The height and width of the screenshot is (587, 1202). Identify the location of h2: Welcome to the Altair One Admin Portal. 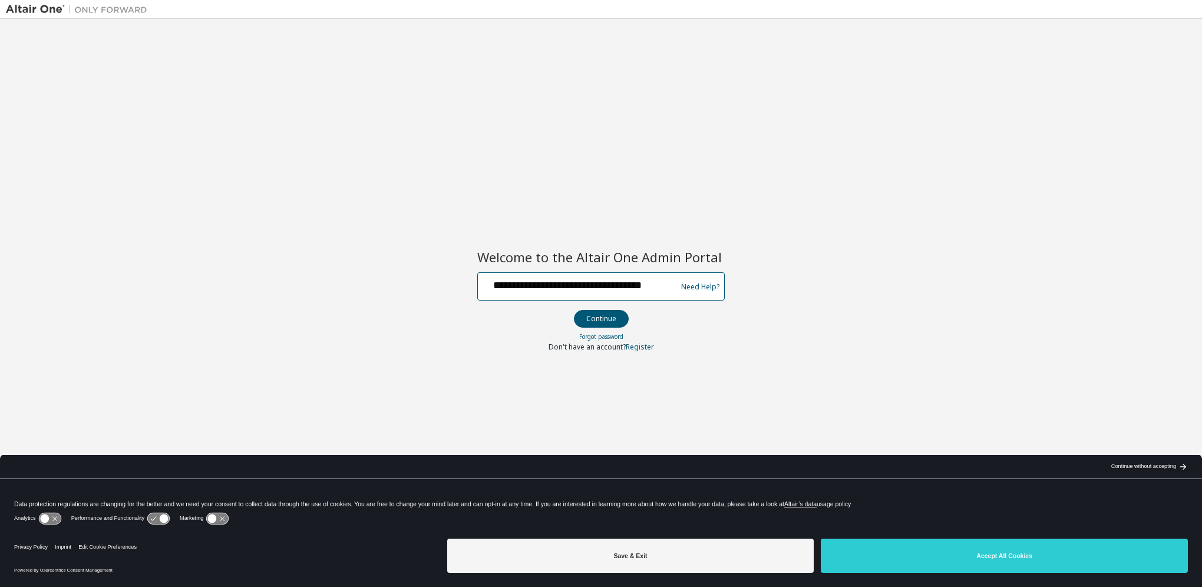
(601, 257).